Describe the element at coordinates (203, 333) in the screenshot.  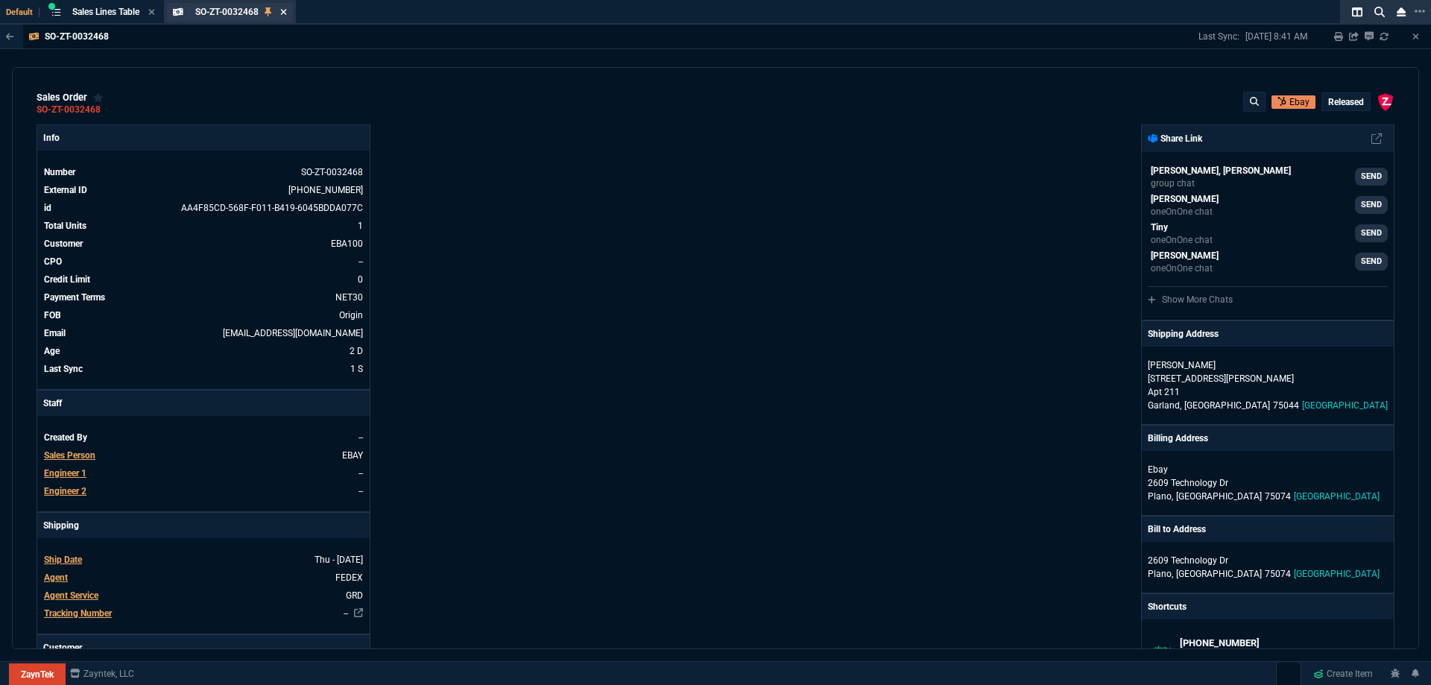
I see `tr: scosta@zayntek.com` at that location.